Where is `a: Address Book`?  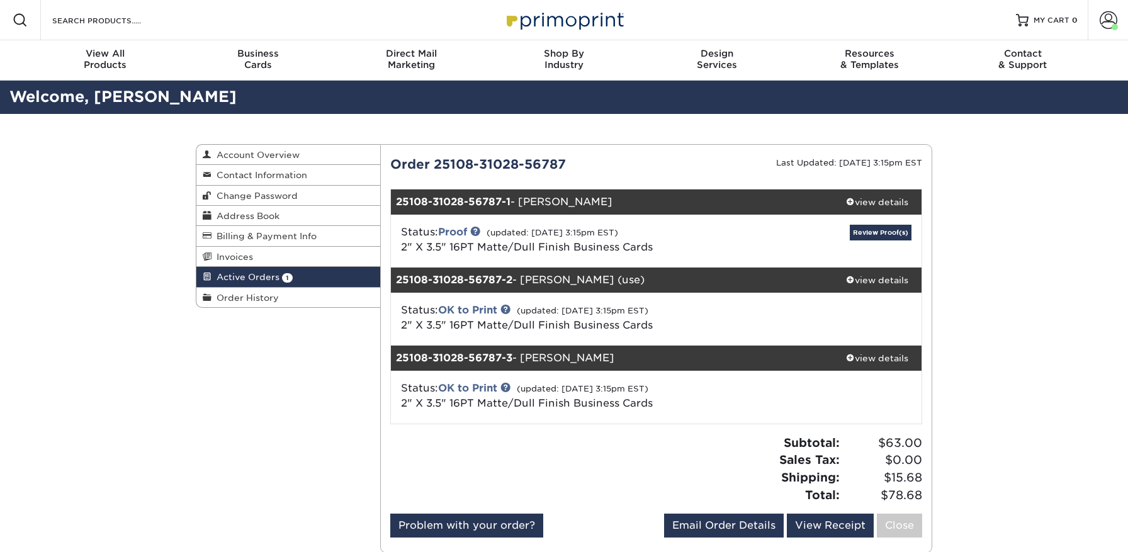
a: Address Book is located at coordinates (288, 216).